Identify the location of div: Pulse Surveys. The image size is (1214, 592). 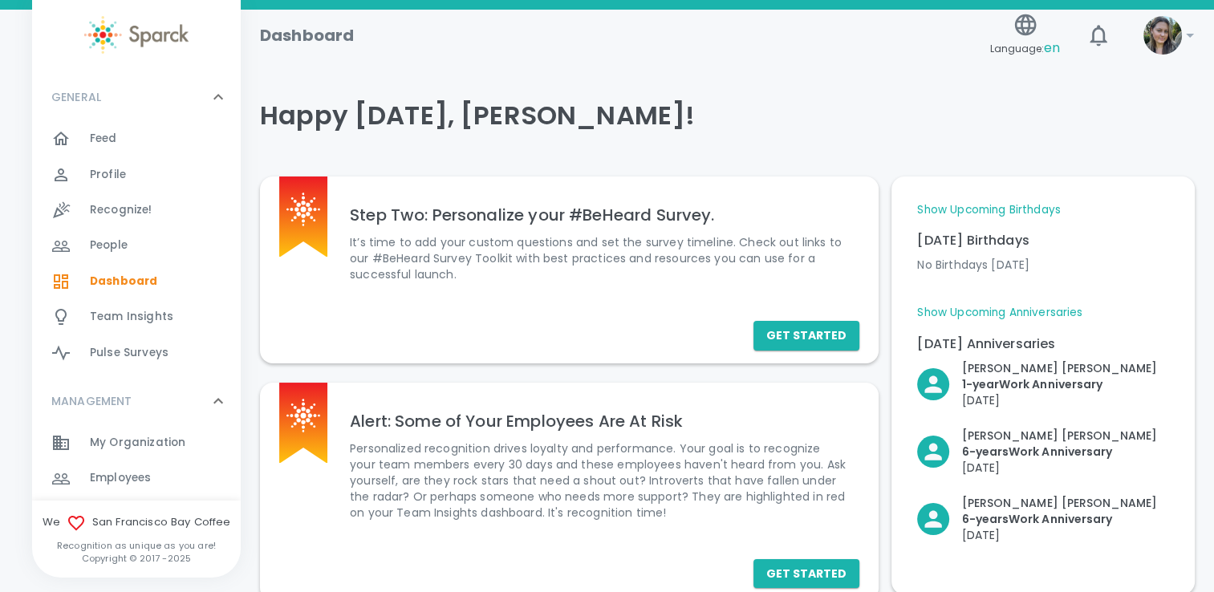
(136, 353).